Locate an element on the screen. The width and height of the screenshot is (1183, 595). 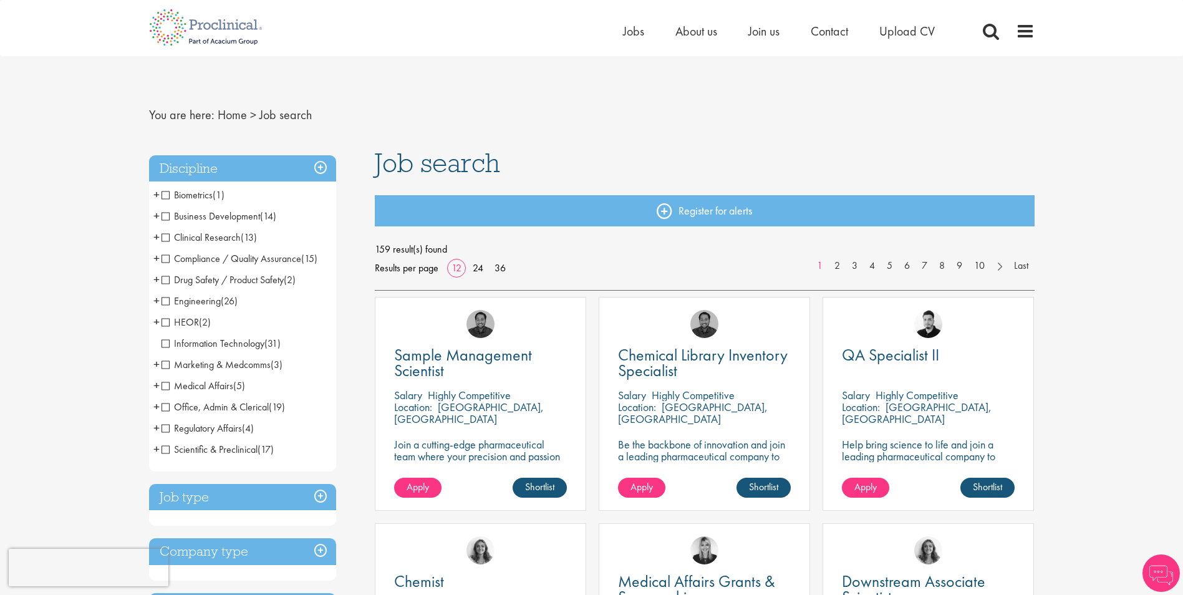
a: Sample Management Scientist is located at coordinates (480, 363).